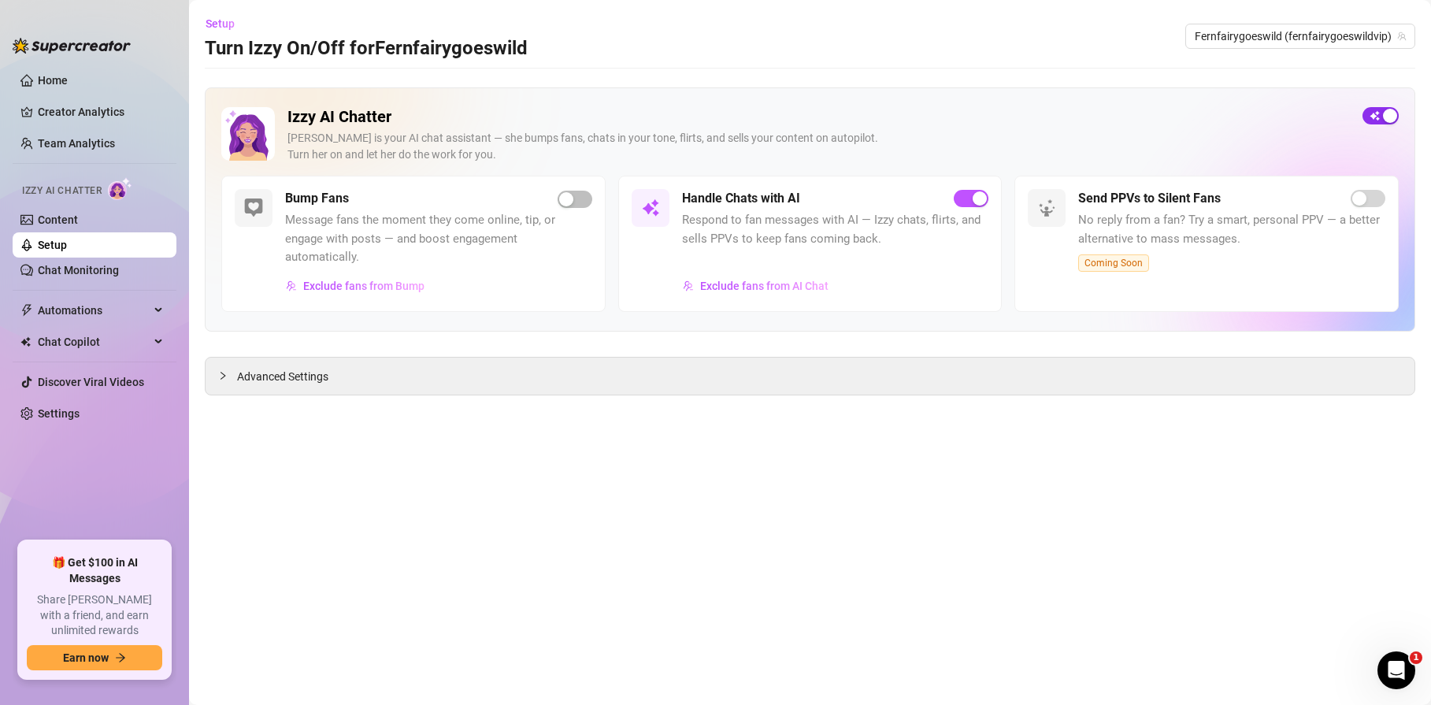  Describe the element at coordinates (95, 658) in the screenshot. I see `button: Earn nowarrow-right` at that location.